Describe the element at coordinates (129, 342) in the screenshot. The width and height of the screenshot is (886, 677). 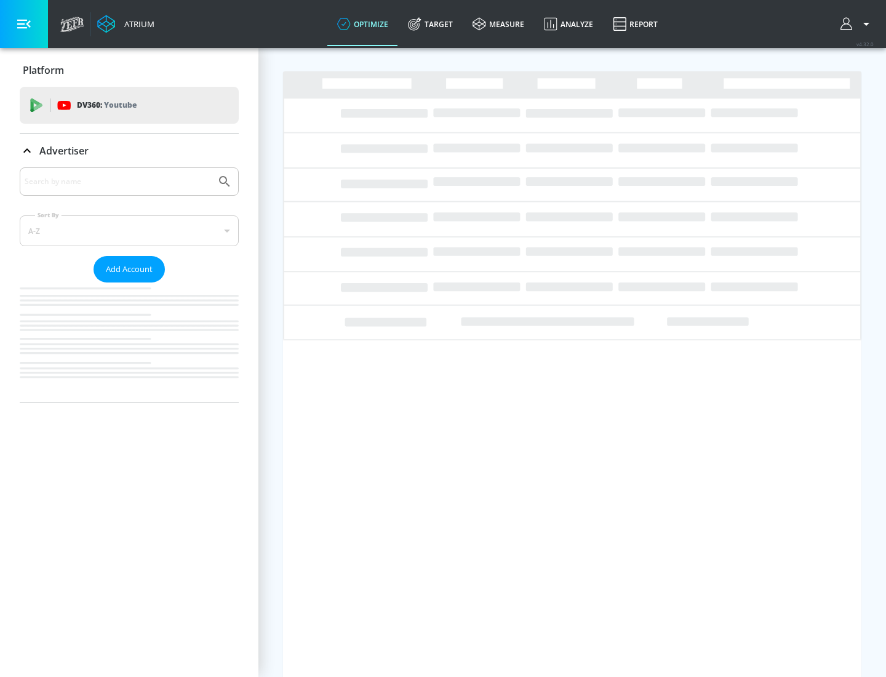
I see `nav: list of Advertiser` at that location.